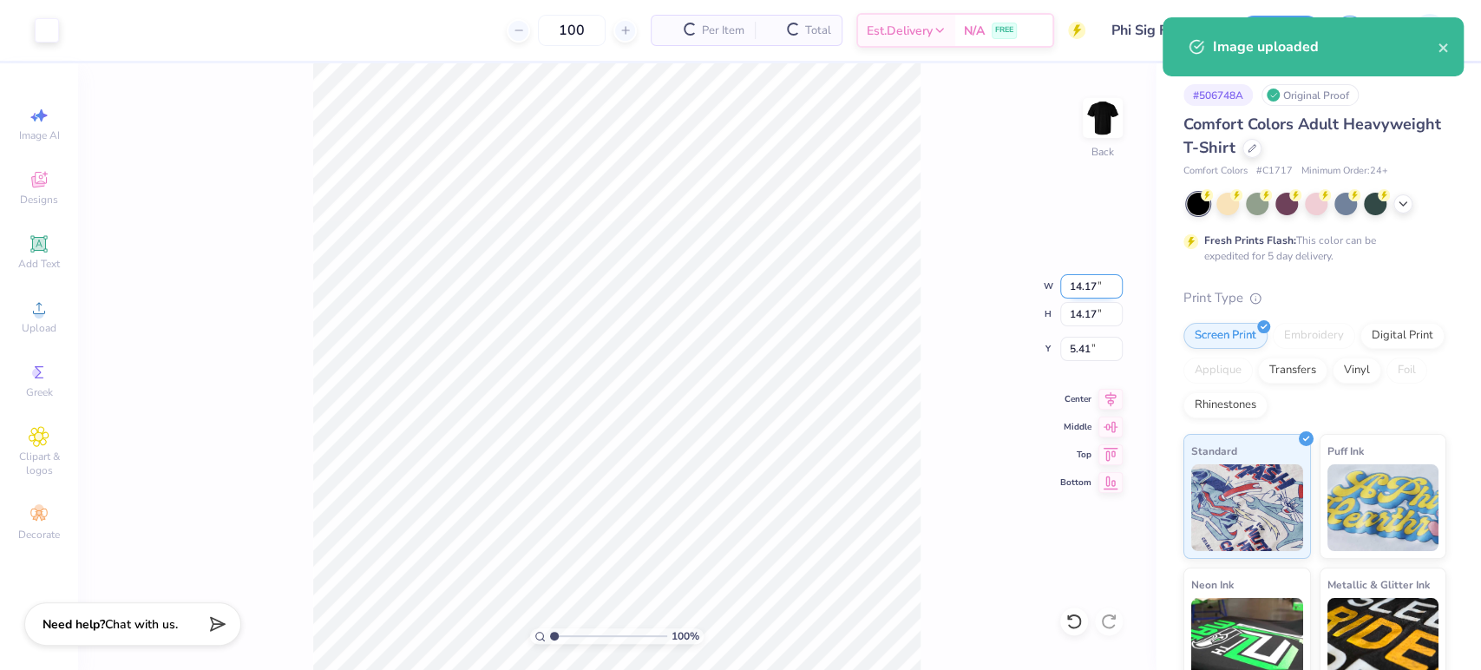 This screenshot has height=670, width=1481. What do you see at coordinates (1444, 47) in the screenshot?
I see `button: close` at bounding box center [1444, 47].